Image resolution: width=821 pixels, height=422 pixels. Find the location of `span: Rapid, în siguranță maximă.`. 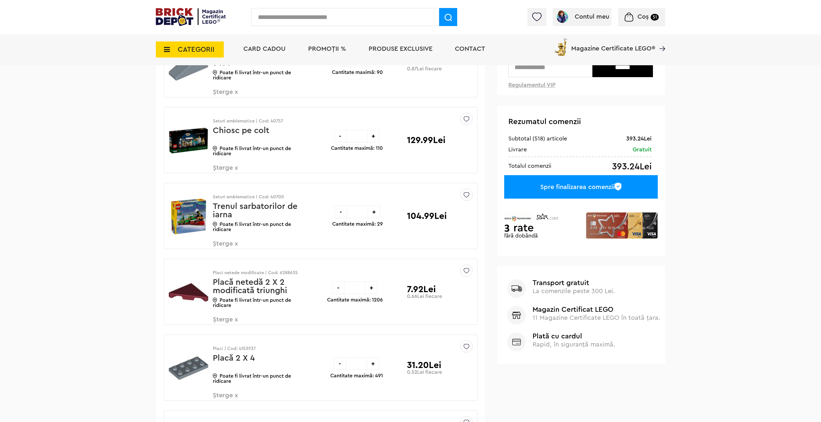

span: Rapid, în siguranță maximă. is located at coordinates (573, 345).